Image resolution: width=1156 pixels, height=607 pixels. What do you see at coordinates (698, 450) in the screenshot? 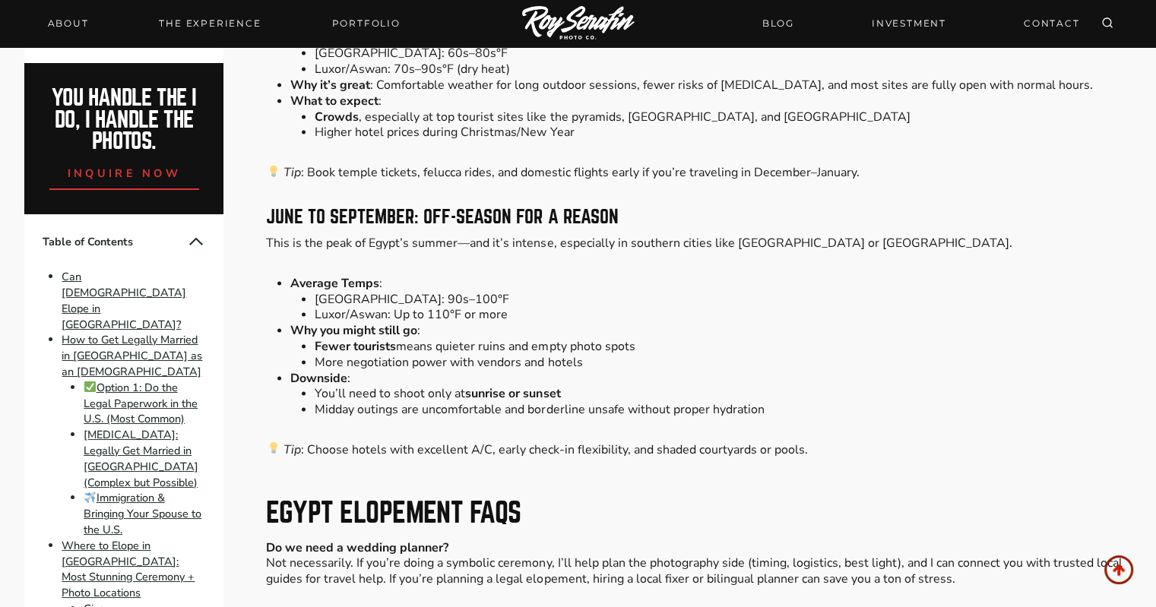
I see `p: : Choose hotels with excellent A/C, early check-in flexibility, and shaded courtyards or pools.` at bounding box center [698, 450].